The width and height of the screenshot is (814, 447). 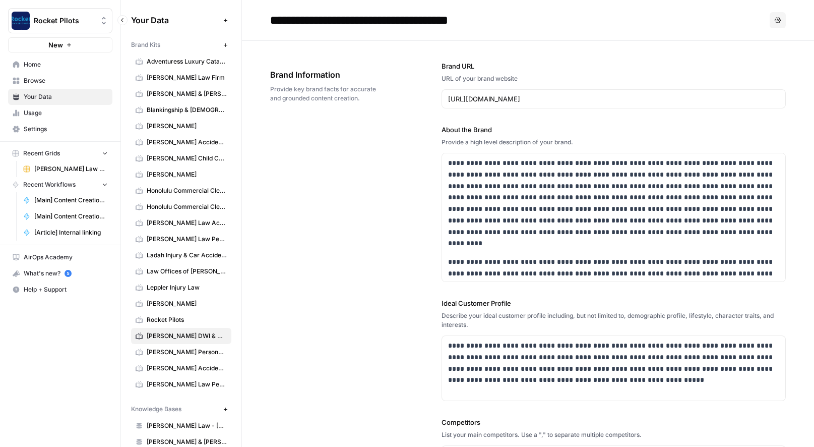 I want to click on span: Recent Grids, so click(x=41, y=153).